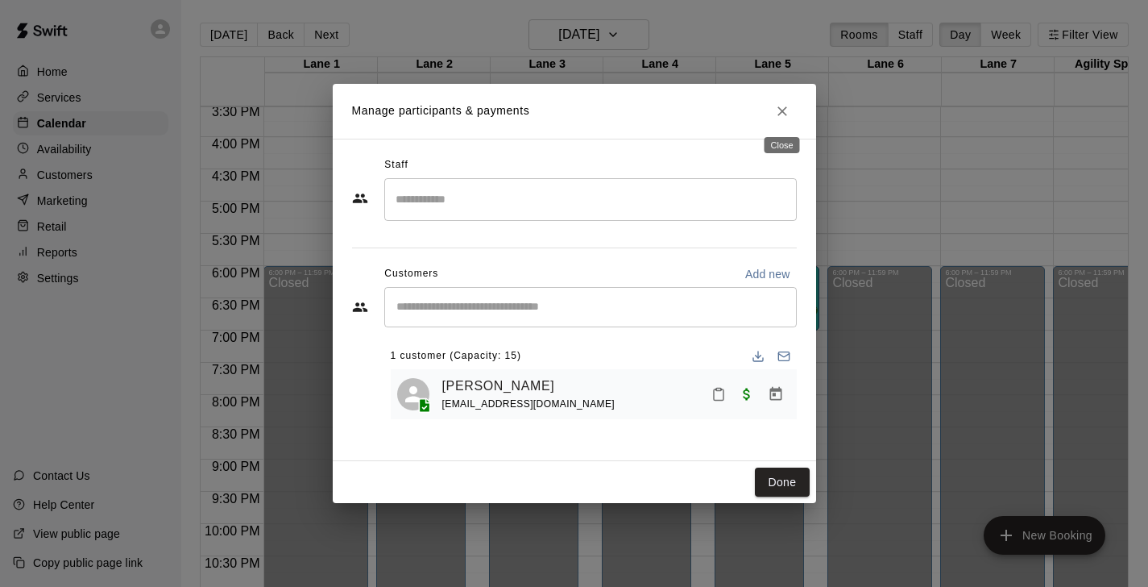 The width and height of the screenshot is (1148, 587). What do you see at coordinates (768, 274) in the screenshot?
I see `p: Add new` at bounding box center [768, 274].